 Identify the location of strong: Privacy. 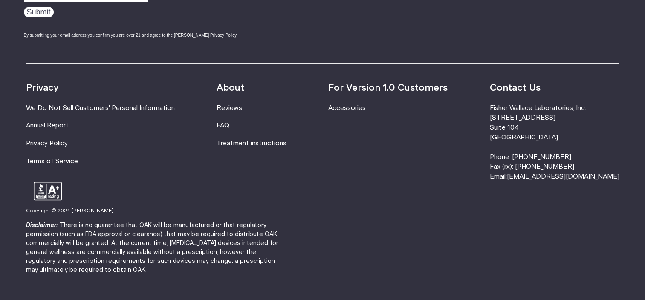
(42, 88).